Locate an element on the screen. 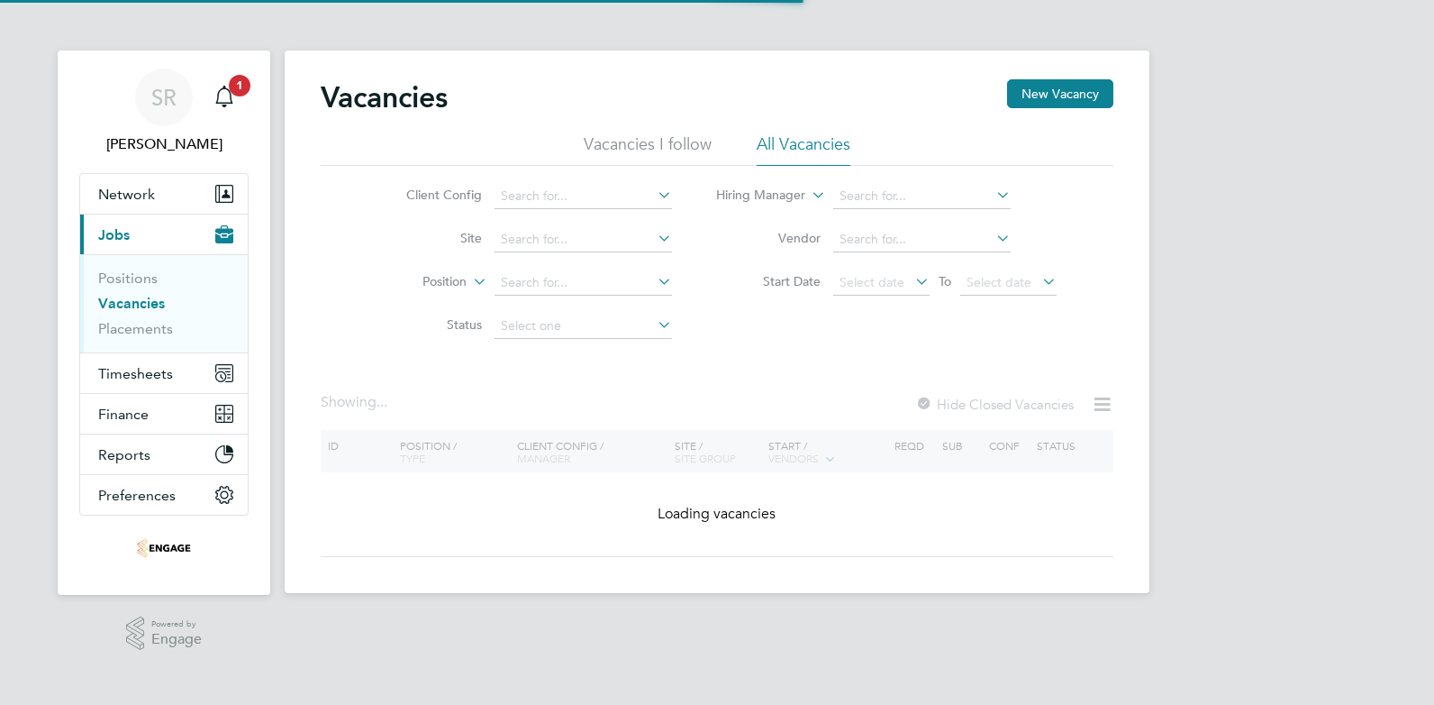 This screenshot has height=705, width=1434. a: Go to home page is located at coordinates (164, 548).